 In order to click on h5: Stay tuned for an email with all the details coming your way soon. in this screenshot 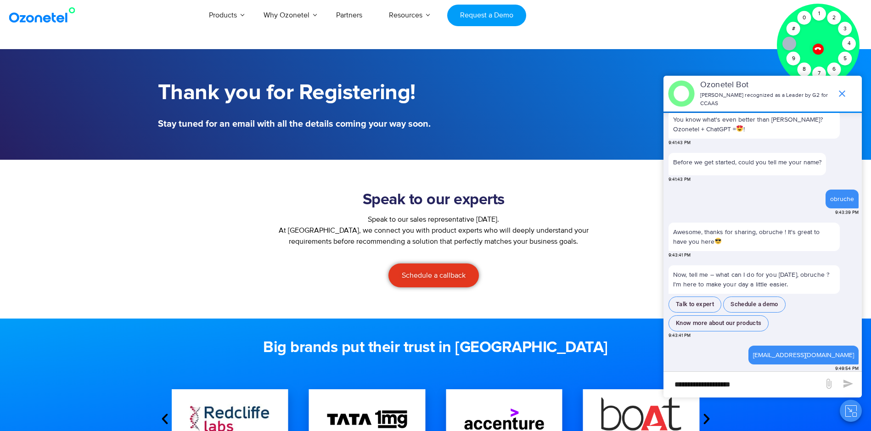, I will do `click(294, 124)`.